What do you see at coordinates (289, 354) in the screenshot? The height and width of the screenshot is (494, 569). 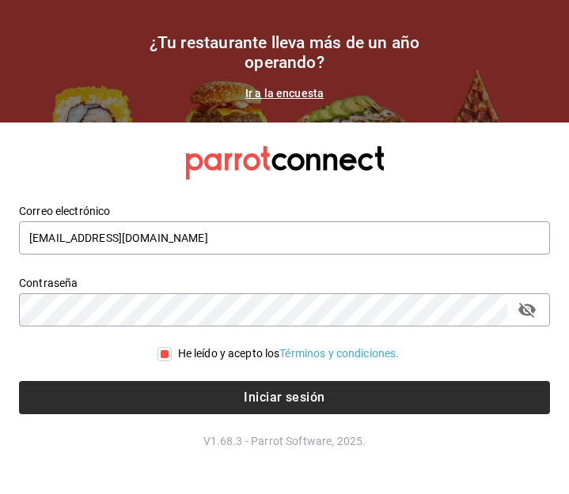 I see `div: He leído y acepto los` at bounding box center [289, 354].